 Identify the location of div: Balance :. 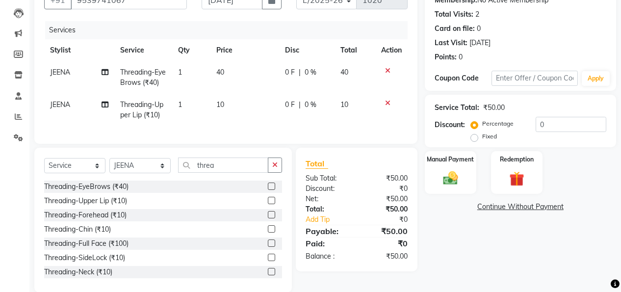
(327, 256).